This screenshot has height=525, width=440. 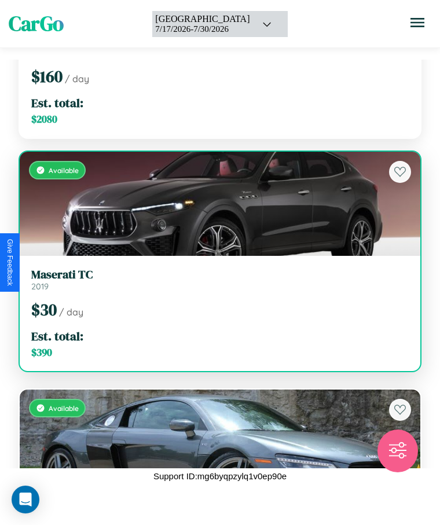 I want to click on div: Open Intercom Messenger, so click(x=25, y=499).